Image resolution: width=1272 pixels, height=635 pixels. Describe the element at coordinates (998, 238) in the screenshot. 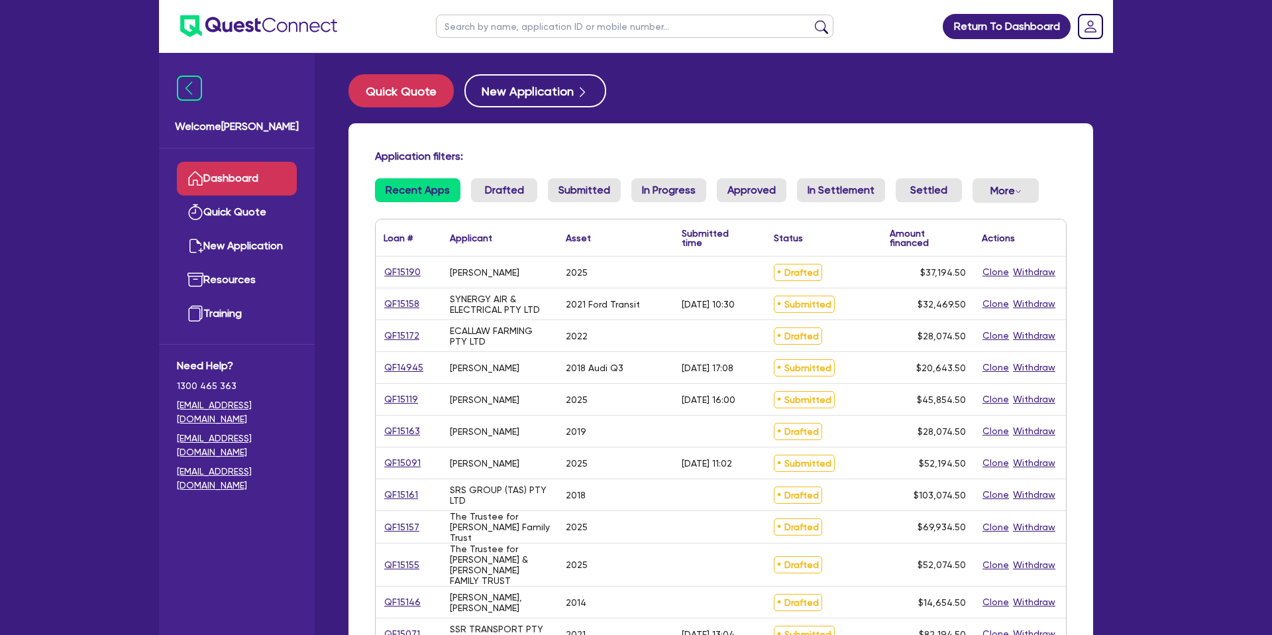

I see `div: Actions` at that location.